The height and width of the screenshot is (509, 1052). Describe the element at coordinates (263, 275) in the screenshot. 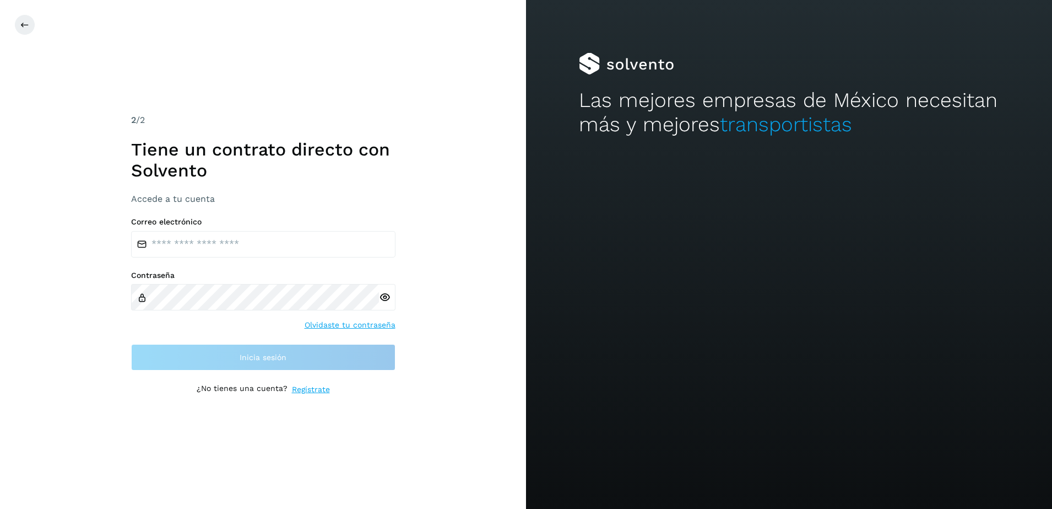

I see `label: Contraseña` at that location.